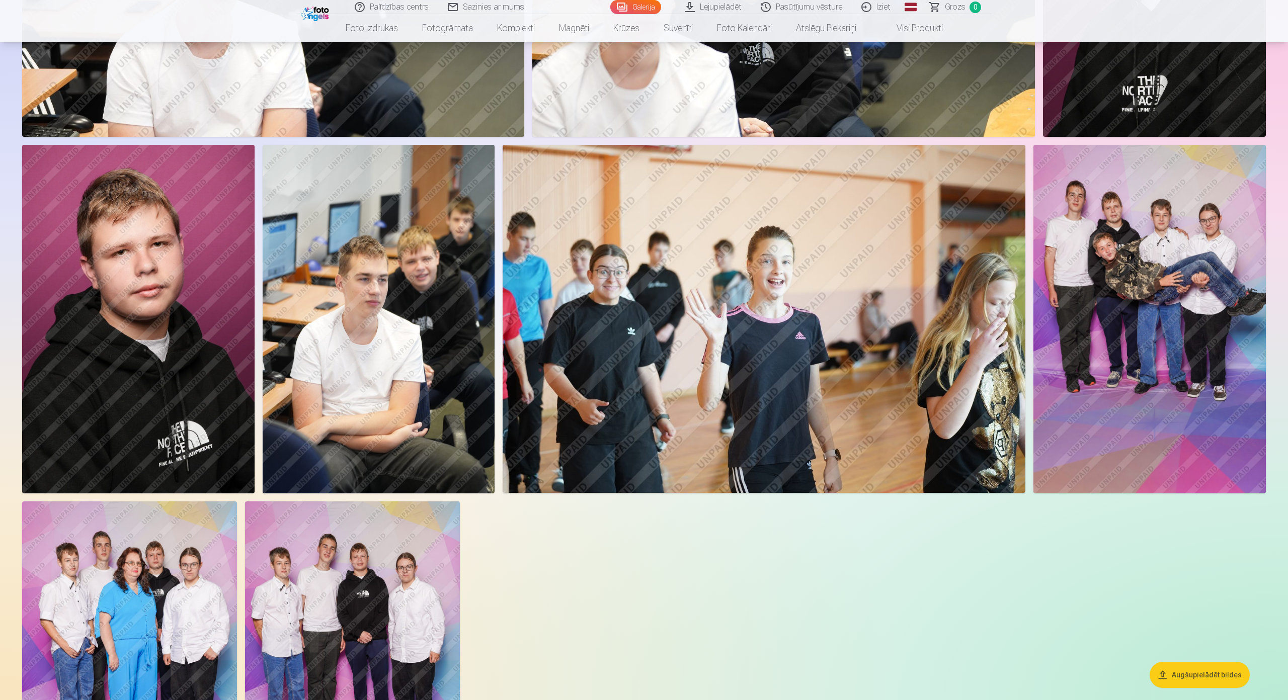 This screenshot has width=1288, height=700. What do you see at coordinates (678, 28) in the screenshot?
I see `a: Suvenīri` at bounding box center [678, 28].